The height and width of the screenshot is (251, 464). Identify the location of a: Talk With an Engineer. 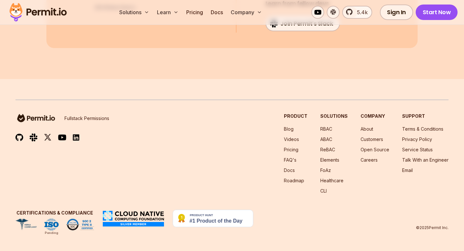
(425, 159).